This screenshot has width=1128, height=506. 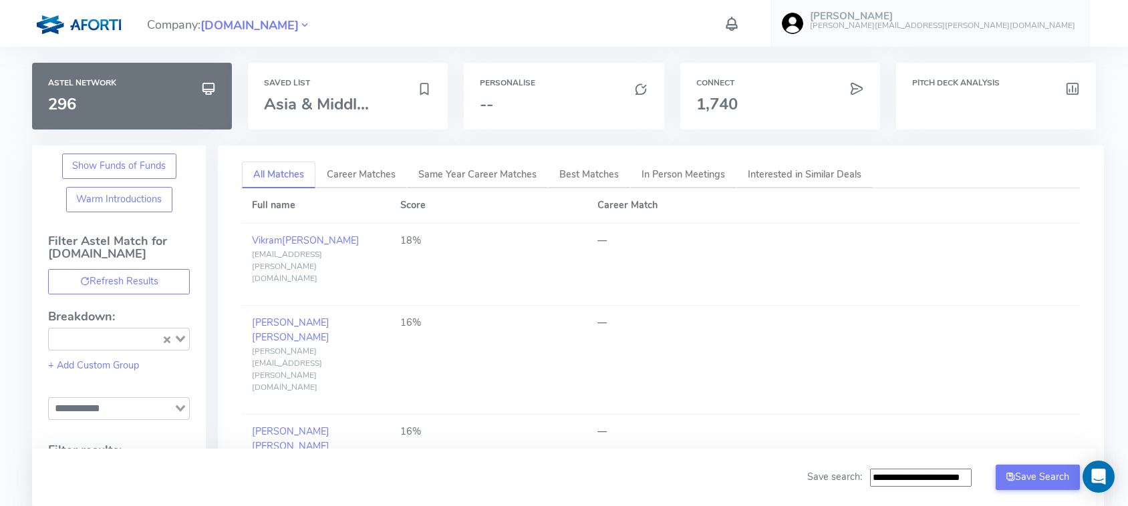 I want to click on div: Open Intercom Messenger, so click(x=1098, y=477).